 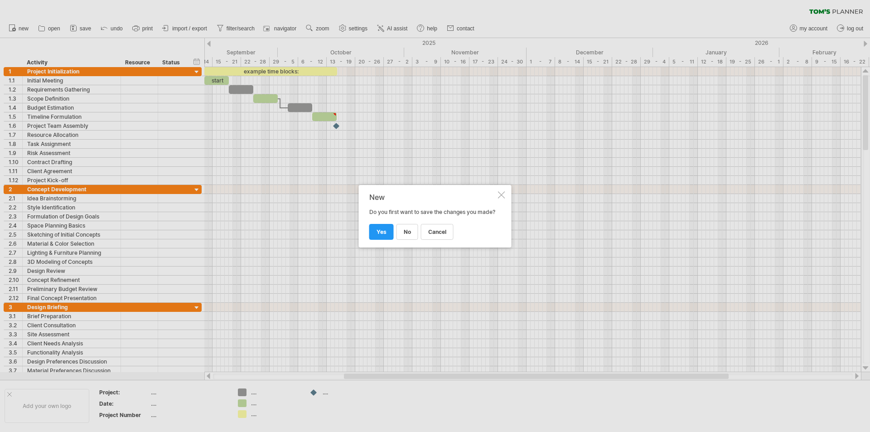 I want to click on a: yes, so click(x=382, y=232).